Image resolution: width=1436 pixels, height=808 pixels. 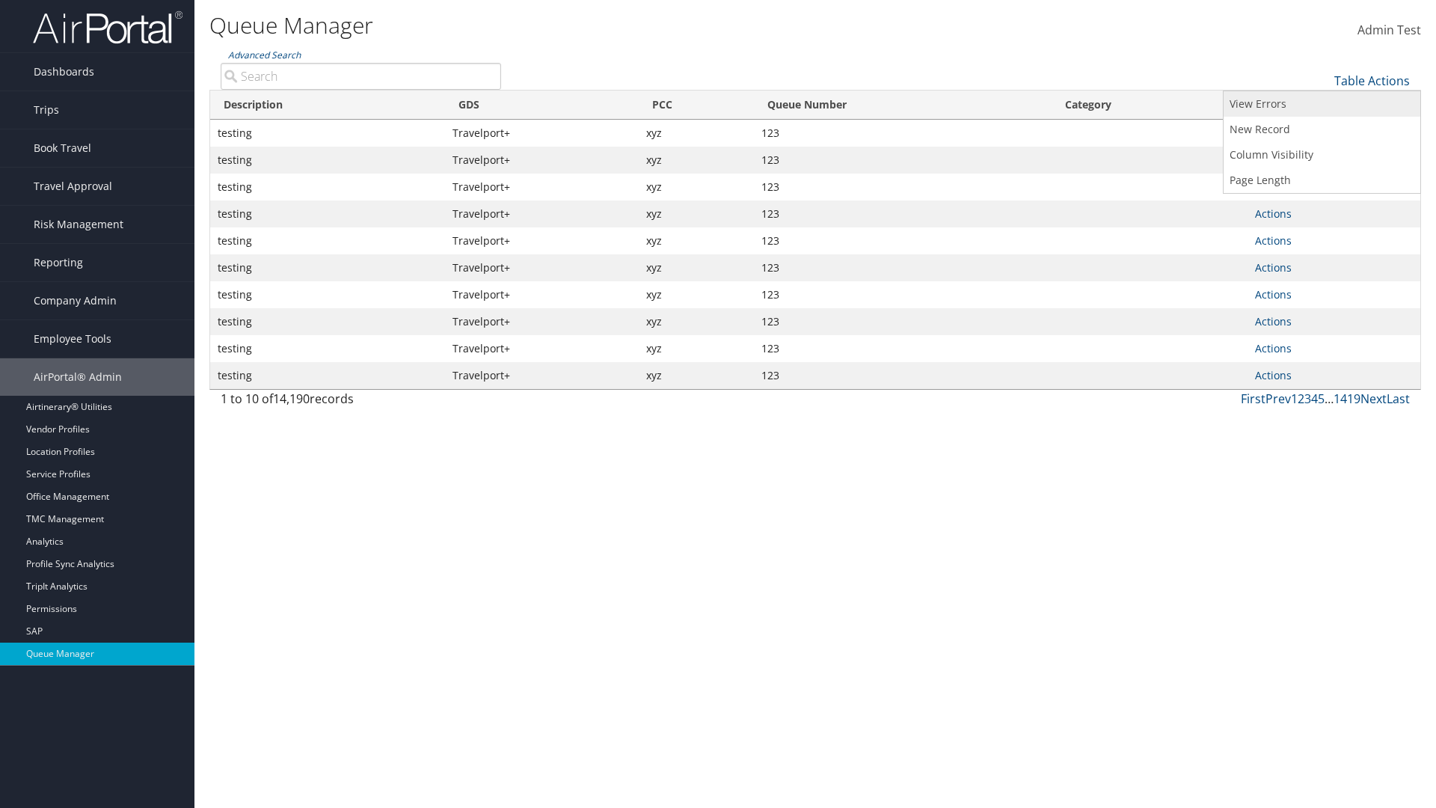 I want to click on a: Page Length, so click(x=1322, y=180).